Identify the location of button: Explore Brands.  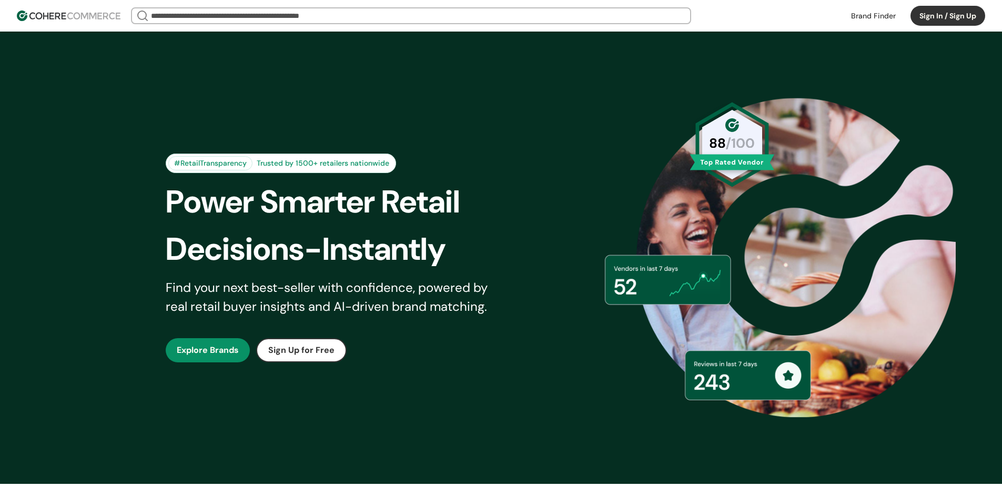
(208, 350).